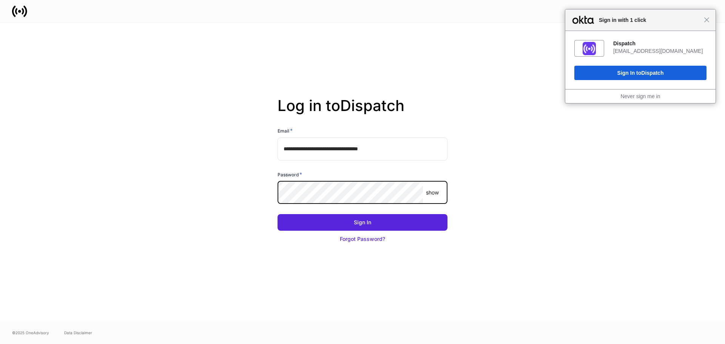  Describe the element at coordinates (362, 112) in the screenshot. I see `h2: Log in to Dispatch` at that location.